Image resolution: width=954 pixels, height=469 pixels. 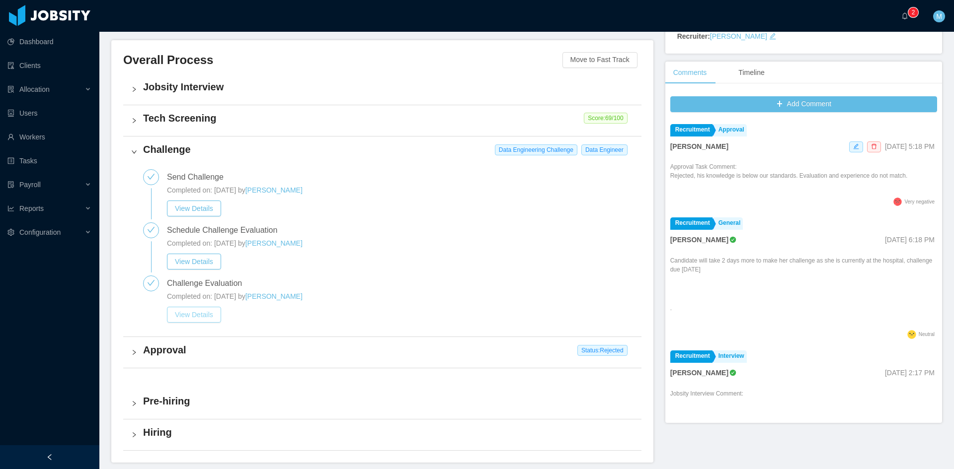 What do you see at coordinates (913, 12) in the screenshot?
I see `sup: 2` at bounding box center [913, 12].